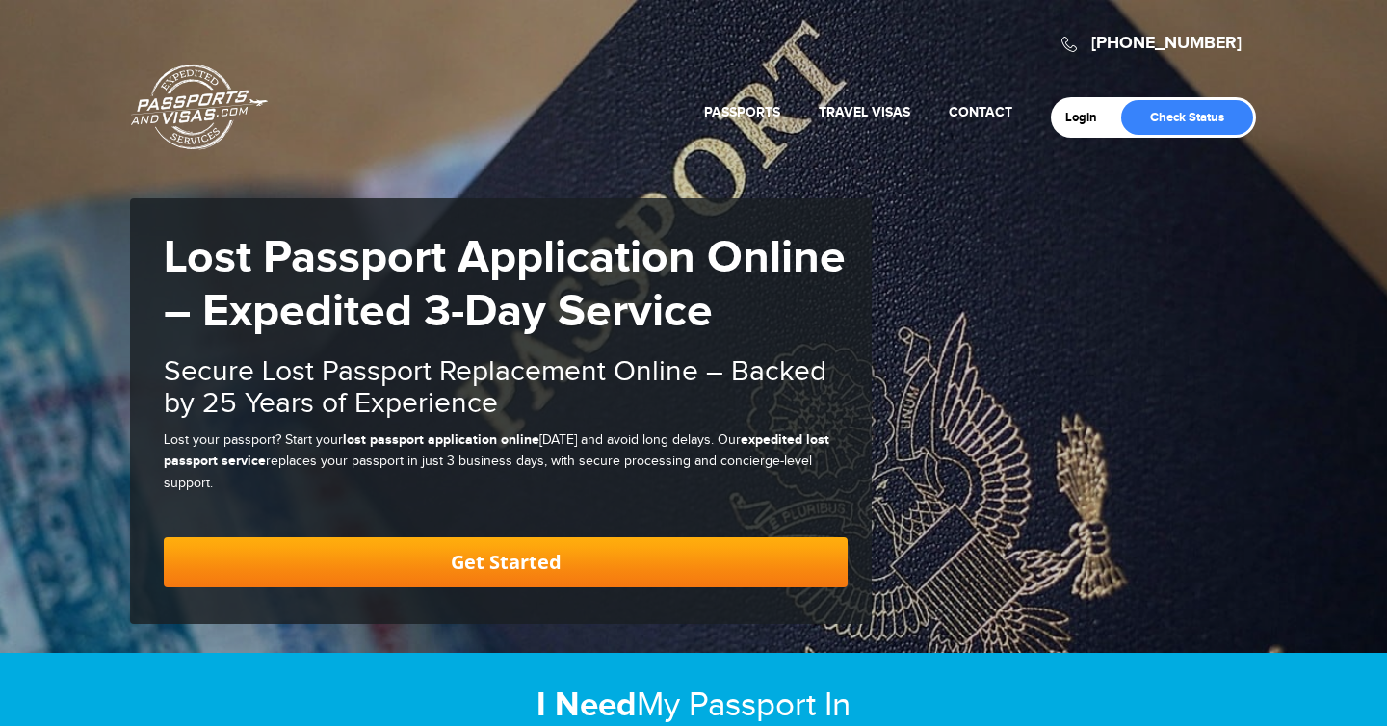 The height and width of the screenshot is (726, 1387). I want to click on a: Contact, so click(980, 112).